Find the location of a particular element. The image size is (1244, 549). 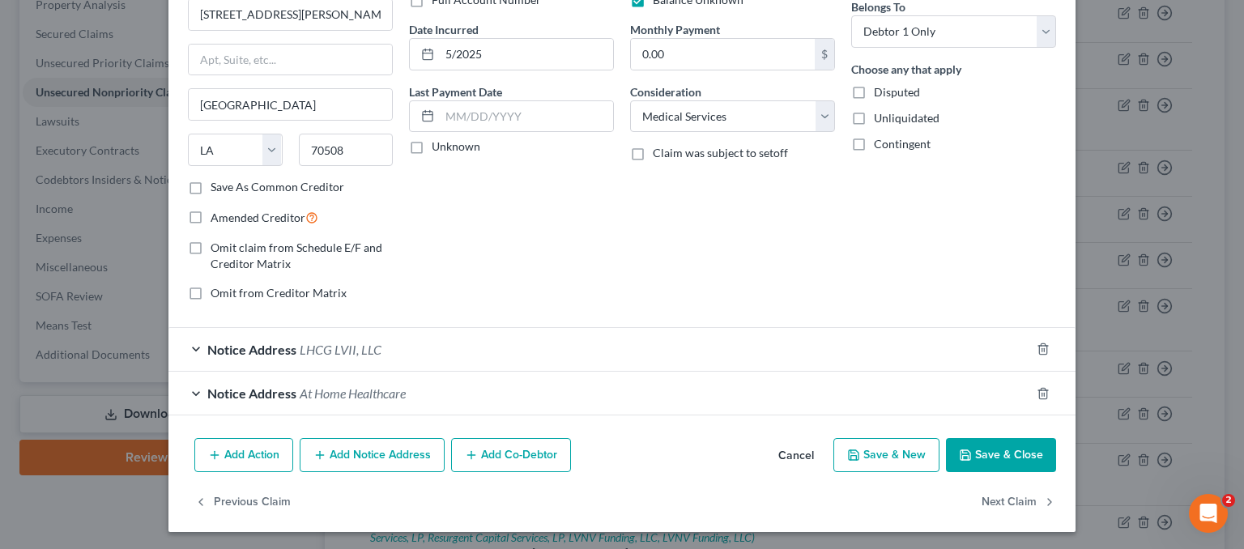

input: 0.00 is located at coordinates (722, 54).